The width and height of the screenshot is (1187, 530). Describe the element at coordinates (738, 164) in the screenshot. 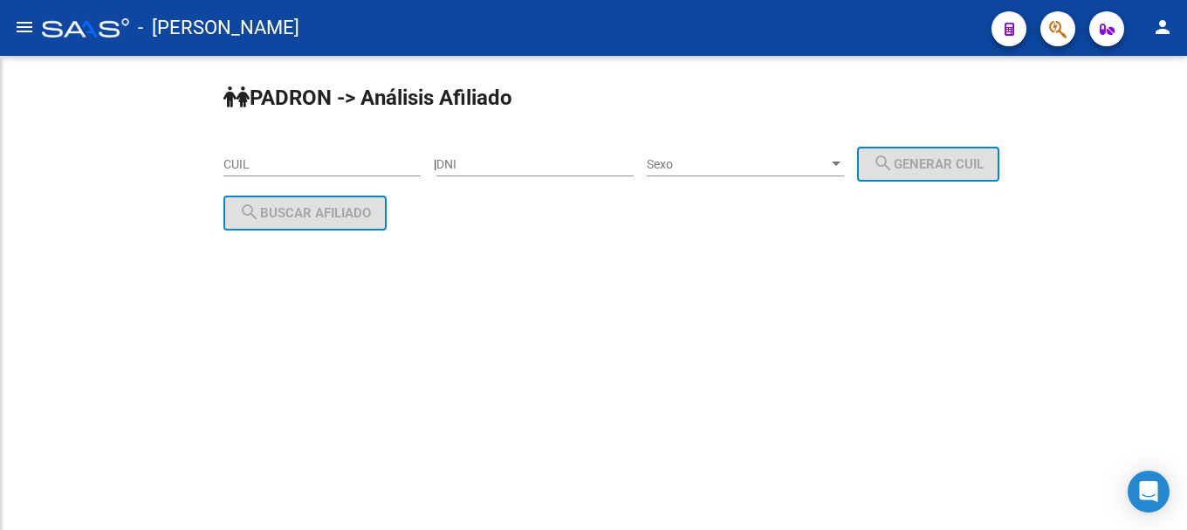

I see `span: Sexo` at that location.